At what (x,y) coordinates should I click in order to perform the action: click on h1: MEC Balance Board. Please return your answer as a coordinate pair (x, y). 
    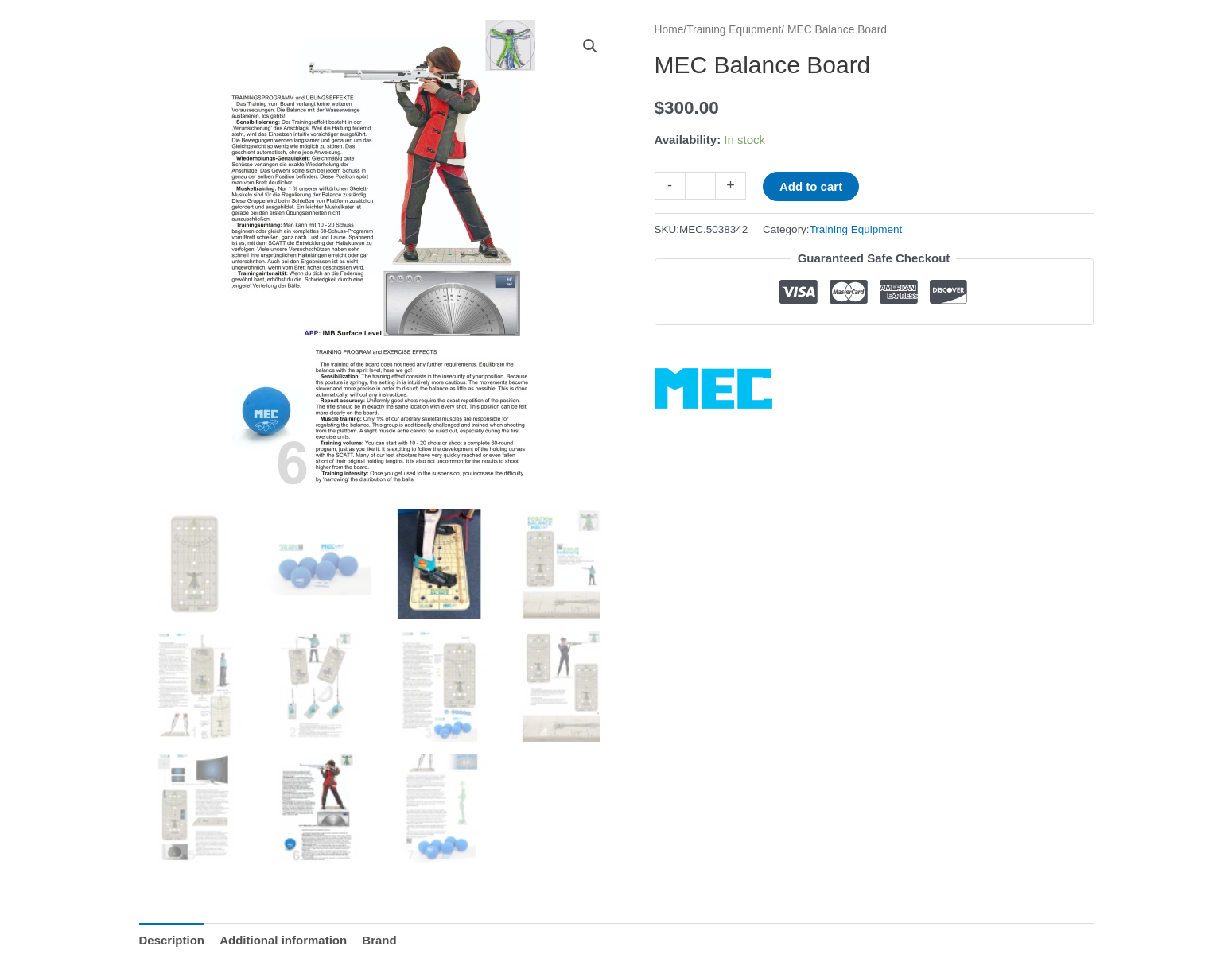
    Looking at the image, I should click on (874, 65).